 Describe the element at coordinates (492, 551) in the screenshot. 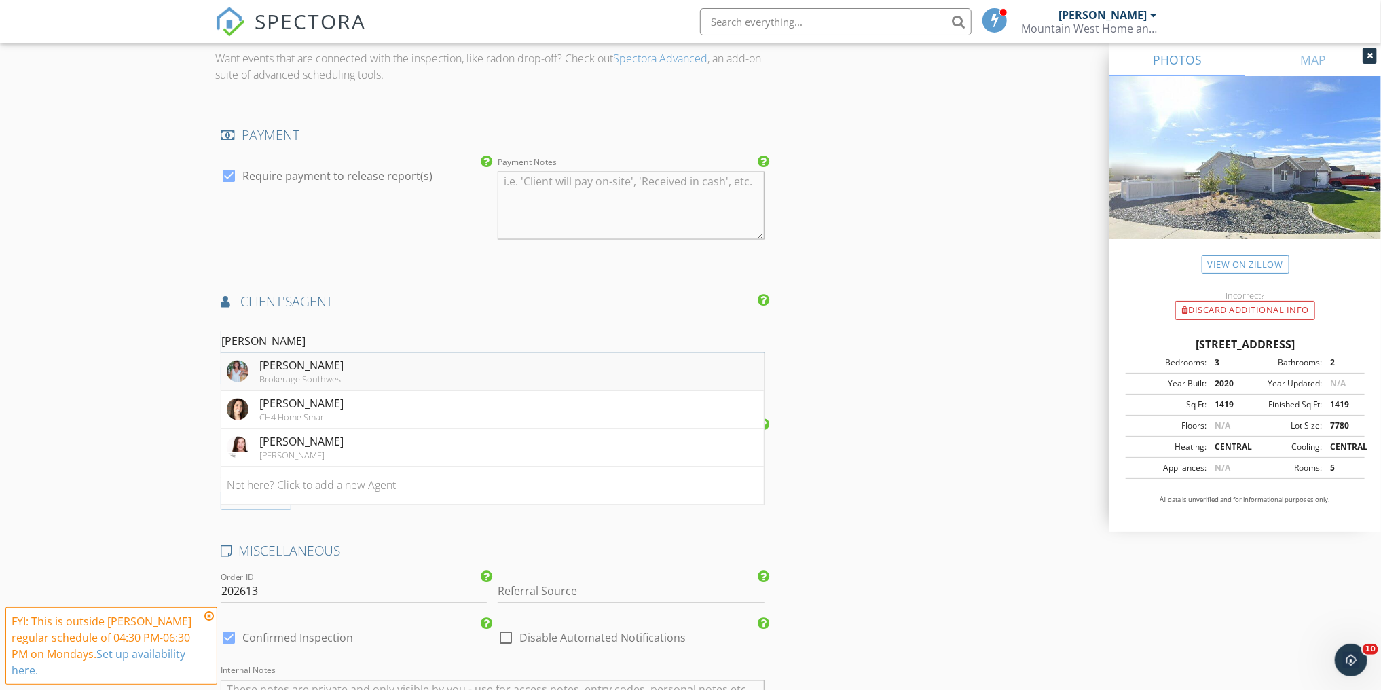

I see `h4: MISCELLANEOUS` at that location.